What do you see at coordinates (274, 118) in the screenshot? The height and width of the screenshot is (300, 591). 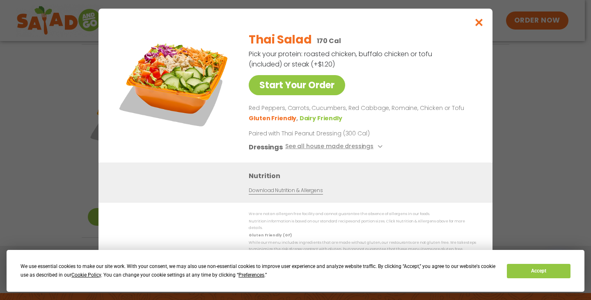 I see `li: Gluten Friendly` at bounding box center [274, 118].